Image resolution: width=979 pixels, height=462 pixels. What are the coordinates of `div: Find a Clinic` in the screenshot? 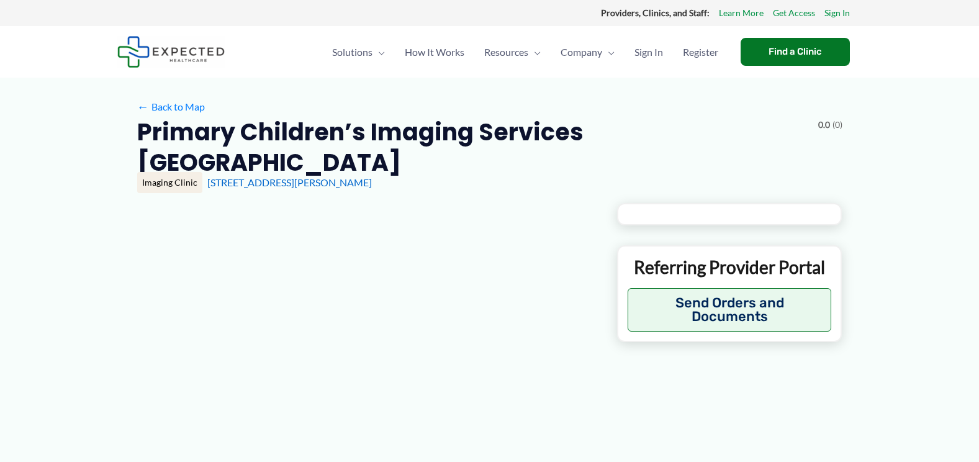 It's located at (795, 52).